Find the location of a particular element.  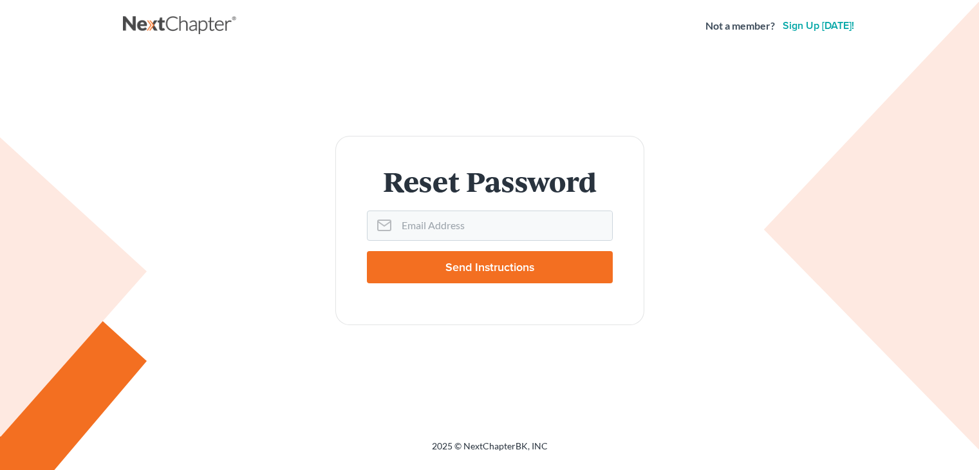

strong: Not a member? is located at coordinates (740, 26).